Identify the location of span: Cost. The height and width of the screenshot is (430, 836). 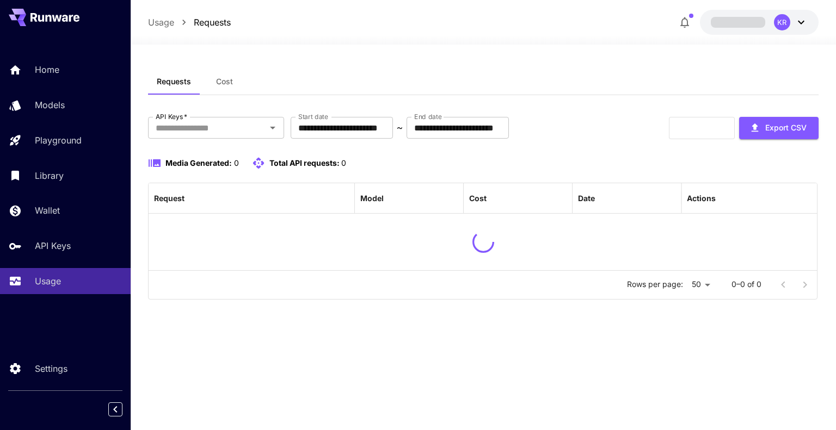
(224, 82).